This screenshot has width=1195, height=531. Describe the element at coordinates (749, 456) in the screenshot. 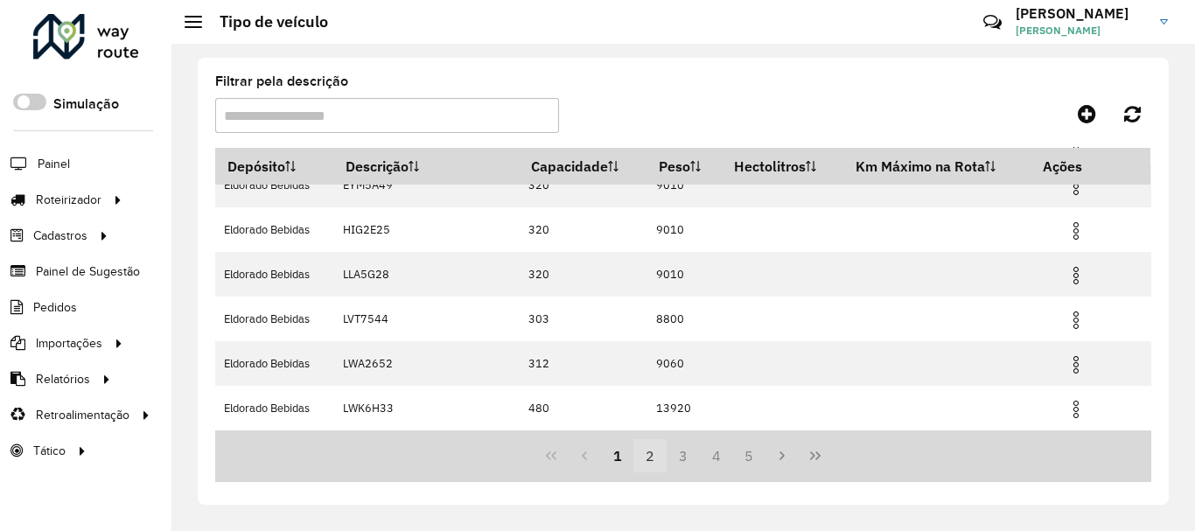

I see `button: 5` at that location.